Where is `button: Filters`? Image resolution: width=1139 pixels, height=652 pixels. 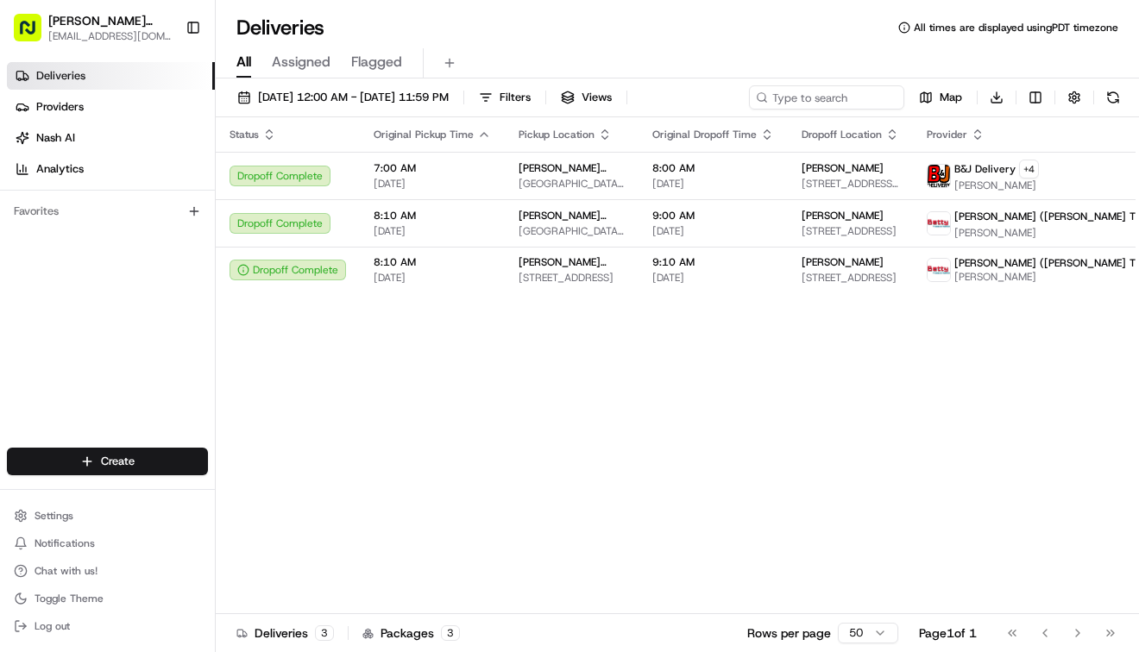
button: Filters is located at coordinates (505, 98).